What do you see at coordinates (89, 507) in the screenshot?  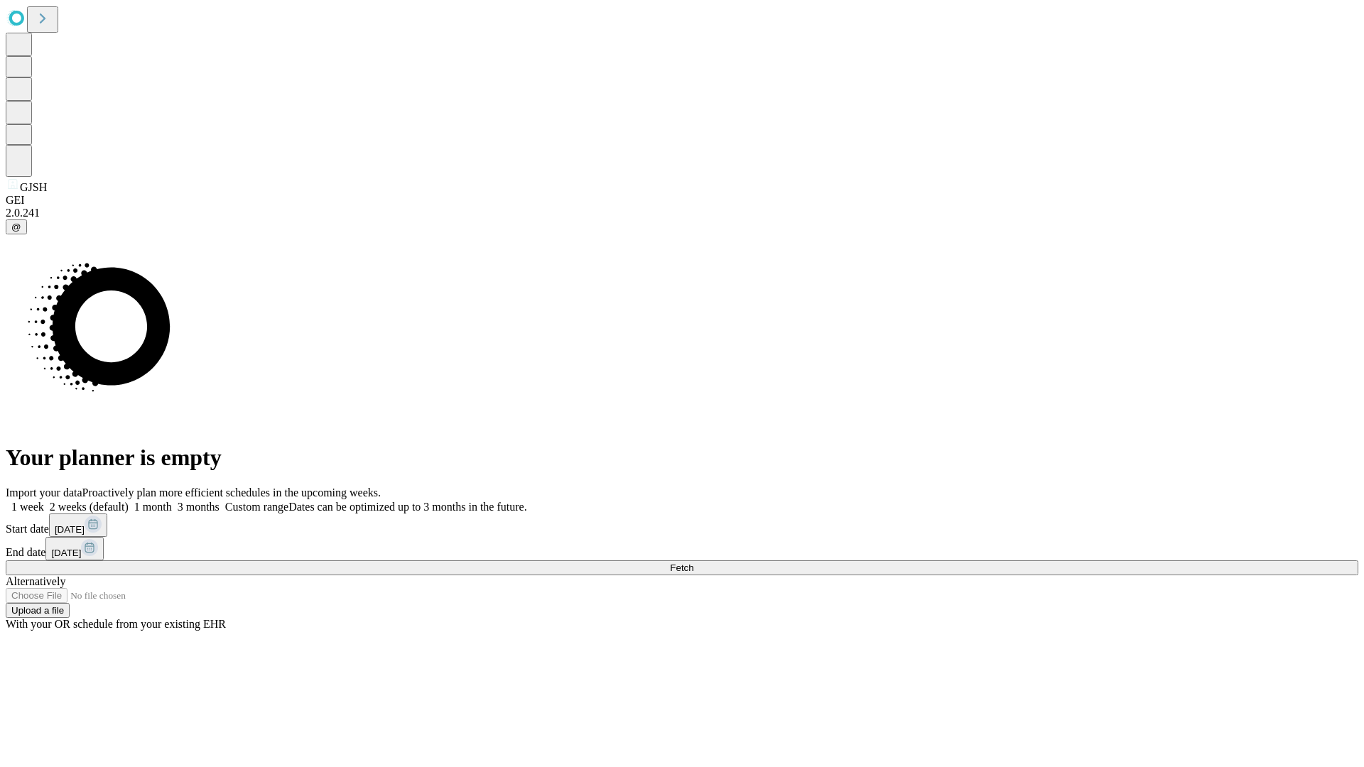 I see `span: 2 weeks (default)` at bounding box center [89, 507].